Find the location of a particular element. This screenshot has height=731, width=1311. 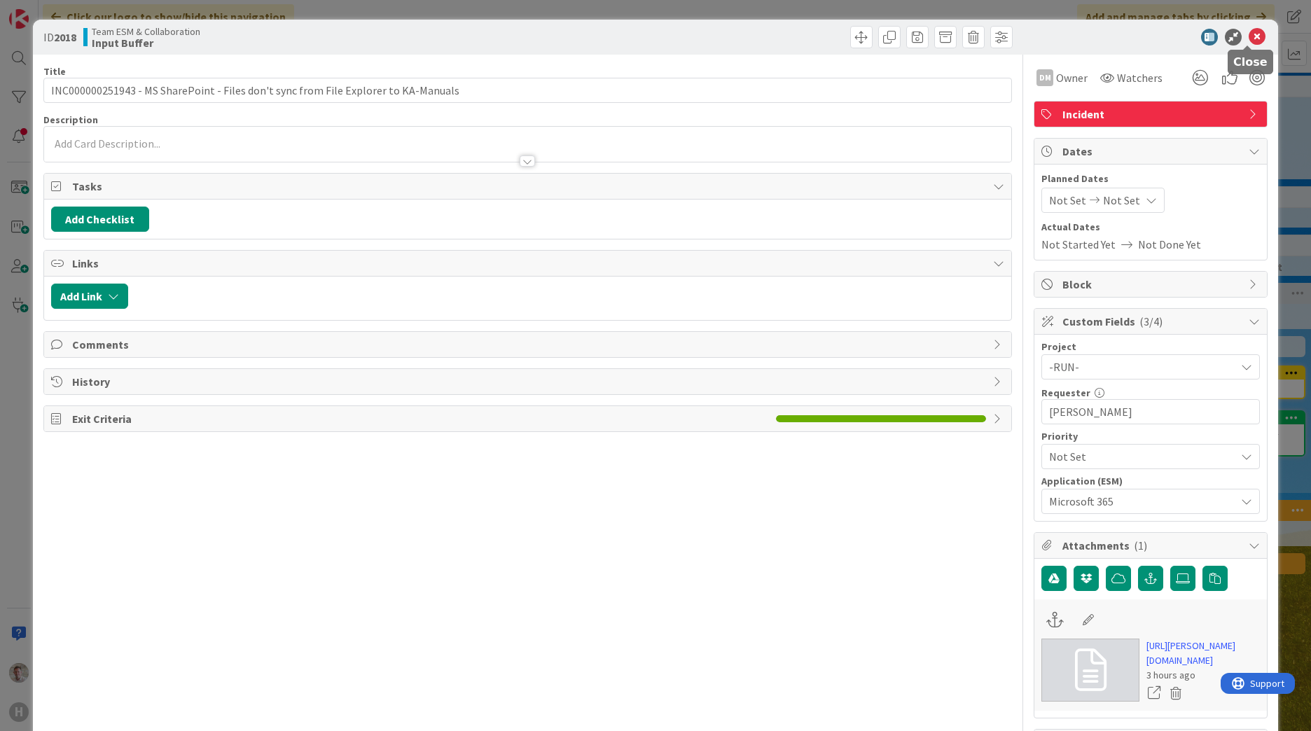

span: Planned Dates is located at coordinates (1150, 179).